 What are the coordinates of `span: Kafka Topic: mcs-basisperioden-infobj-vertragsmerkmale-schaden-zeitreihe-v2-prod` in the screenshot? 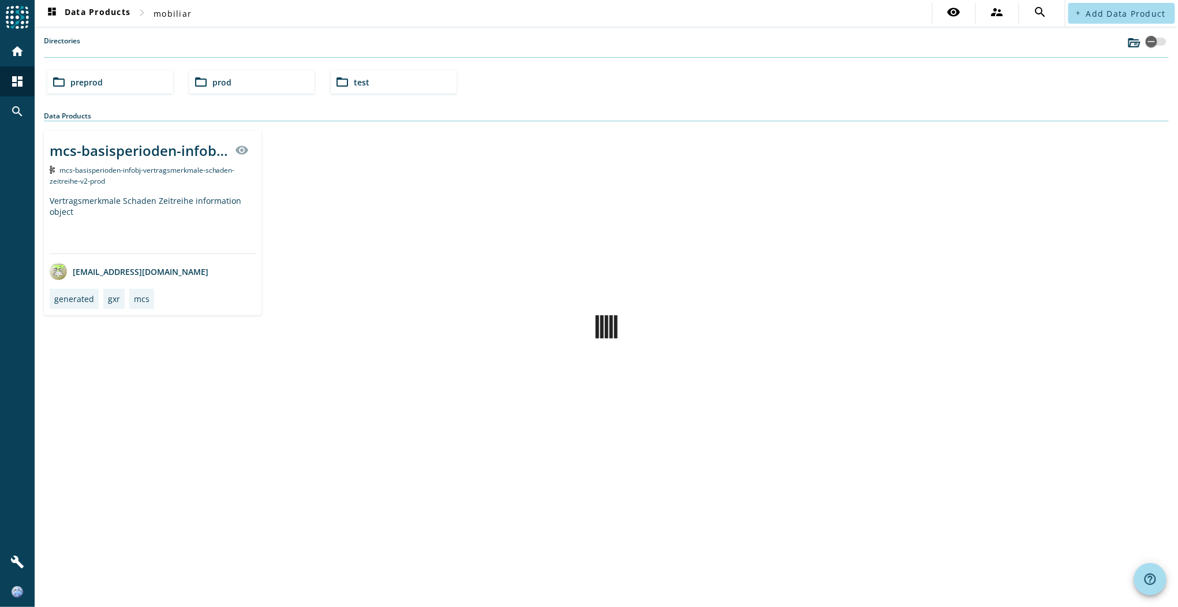 It's located at (142, 175).